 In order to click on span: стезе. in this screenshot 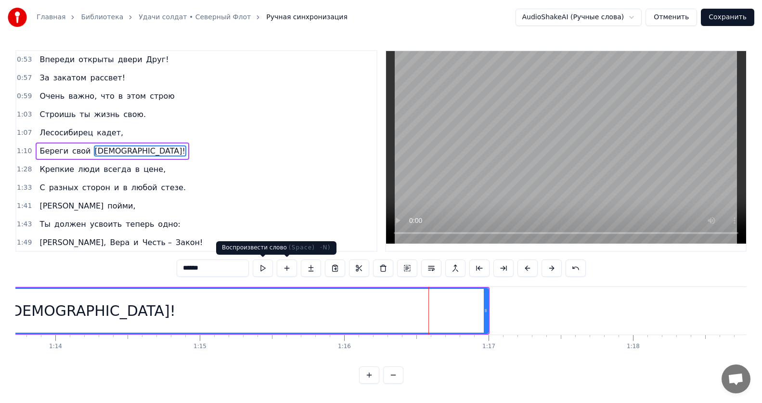, I will do `click(173, 187)`.